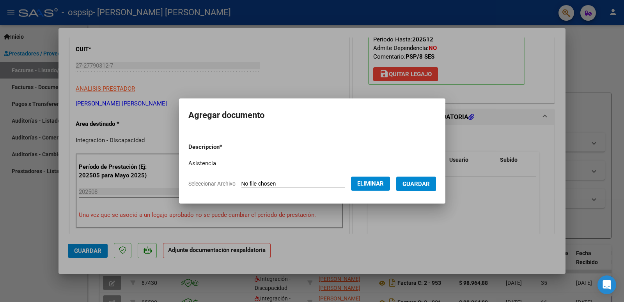 This screenshot has width=624, height=302. I want to click on p: Descripcion, so click(226, 147).